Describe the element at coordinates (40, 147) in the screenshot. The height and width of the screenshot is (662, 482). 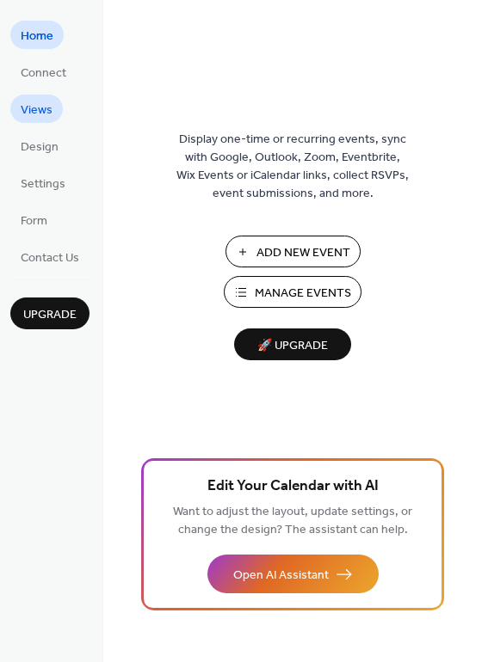
I see `span: Design` at that location.